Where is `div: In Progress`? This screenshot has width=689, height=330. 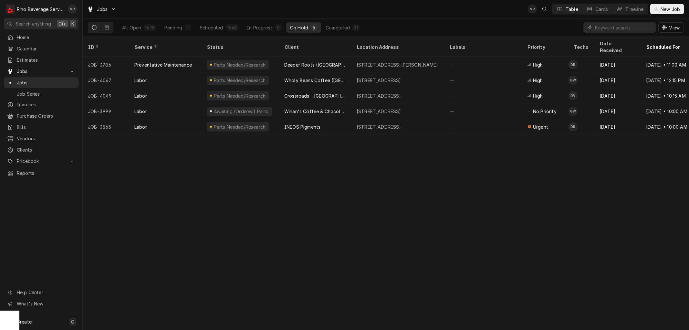 div: In Progress is located at coordinates (260, 27).